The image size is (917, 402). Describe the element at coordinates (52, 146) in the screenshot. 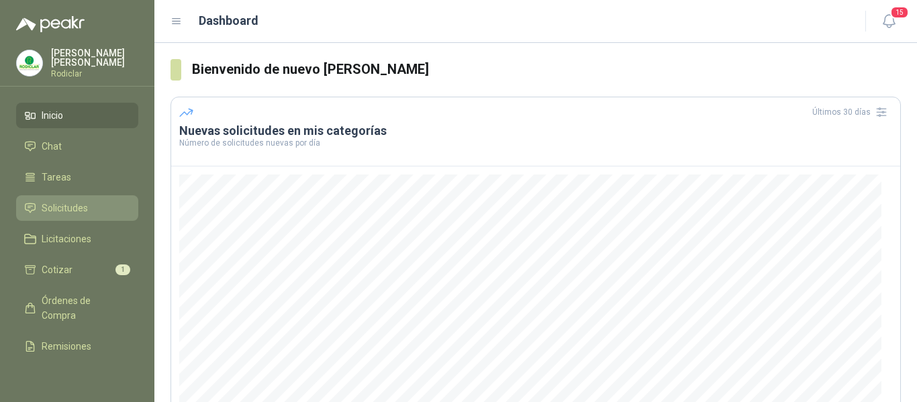

I see `span: Chat` at that location.